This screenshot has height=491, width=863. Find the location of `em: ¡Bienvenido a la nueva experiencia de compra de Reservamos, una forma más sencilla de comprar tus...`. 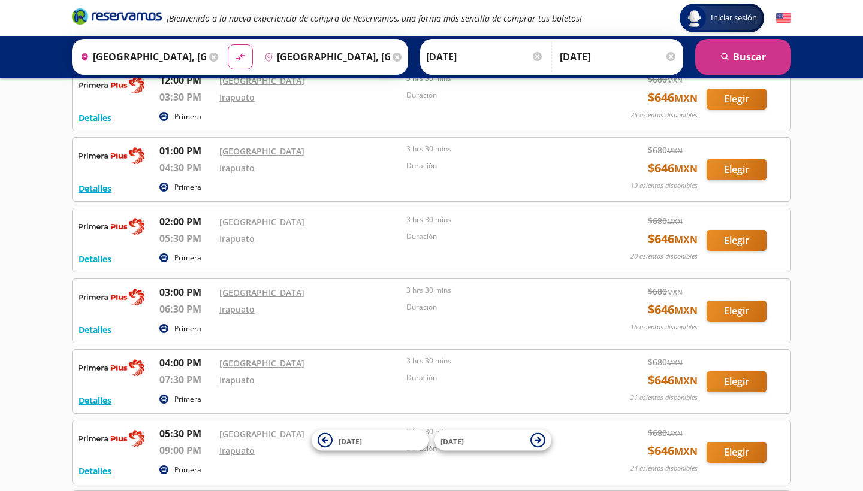

em: ¡Bienvenido a la nueva experiencia de compra de Reservamos, una forma más sencilla de comprar tus... is located at coordinates (374, 18).